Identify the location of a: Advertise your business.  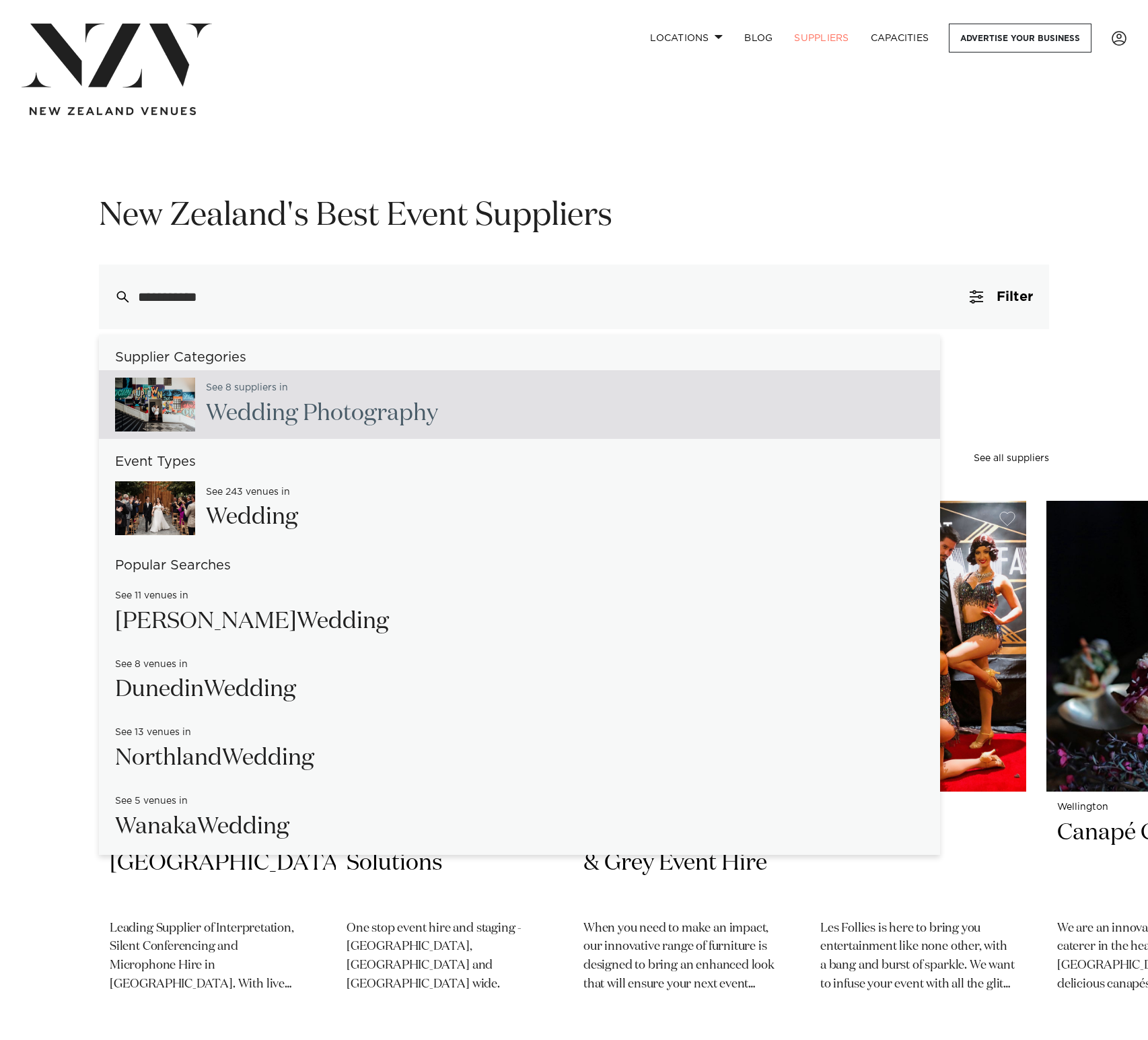
(1020, 38).